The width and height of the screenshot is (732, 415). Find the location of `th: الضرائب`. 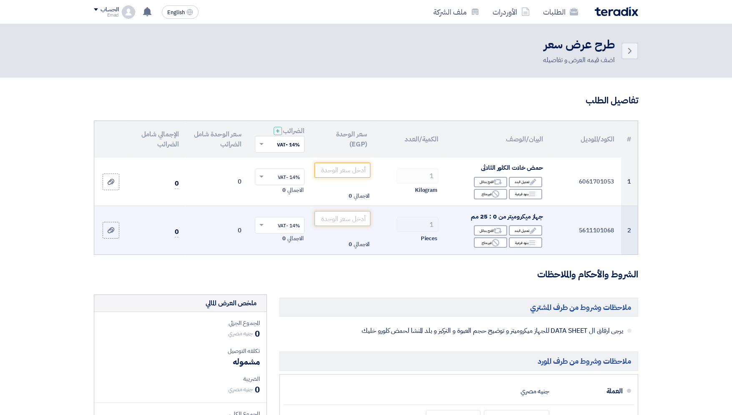

th: الضرائب is located at coordinates (280, 139).